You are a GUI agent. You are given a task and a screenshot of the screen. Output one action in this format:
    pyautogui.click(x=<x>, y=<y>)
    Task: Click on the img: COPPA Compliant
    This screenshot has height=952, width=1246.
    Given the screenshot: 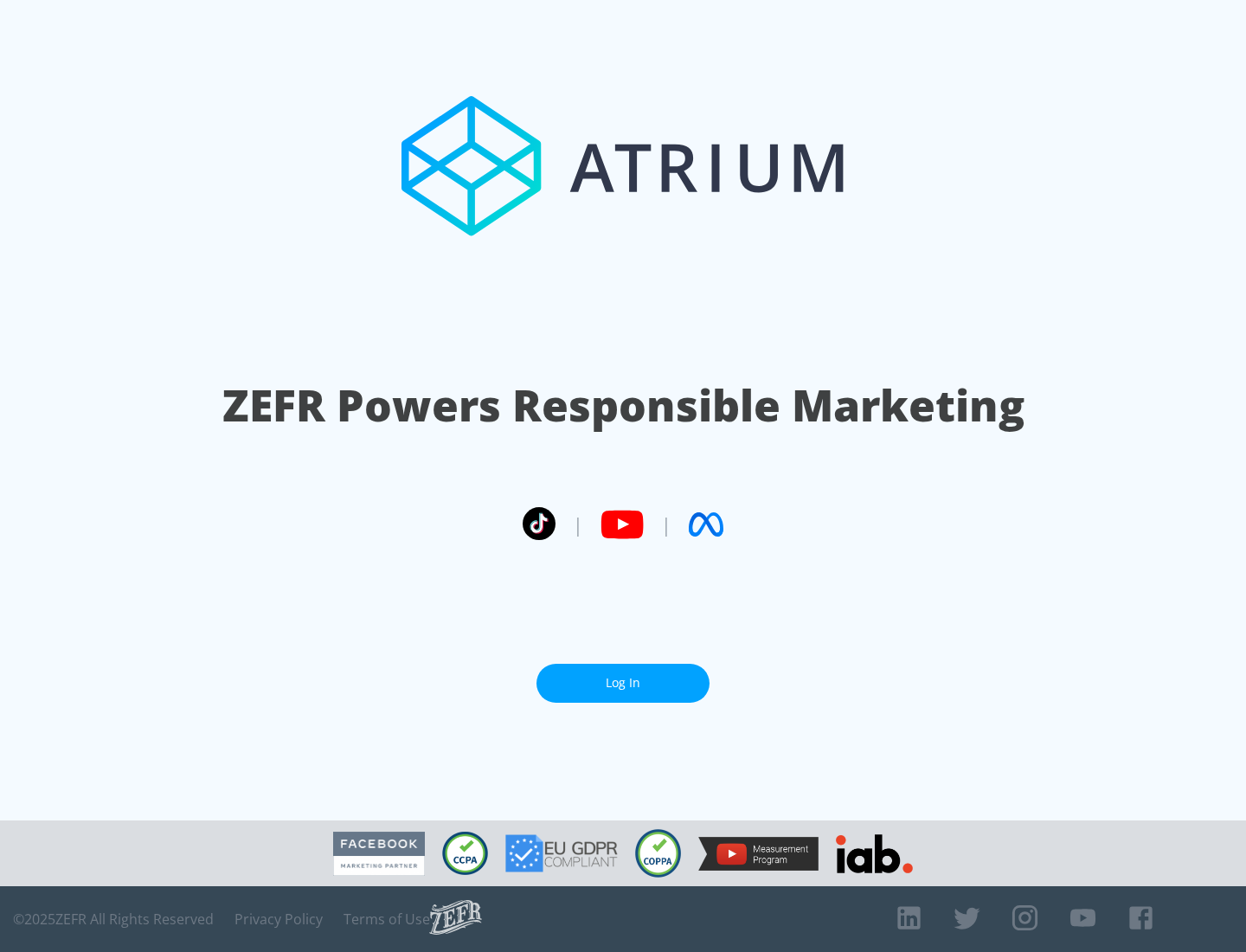 What is the action you would take?
    pyautogui.click(x=658, y=853)
    